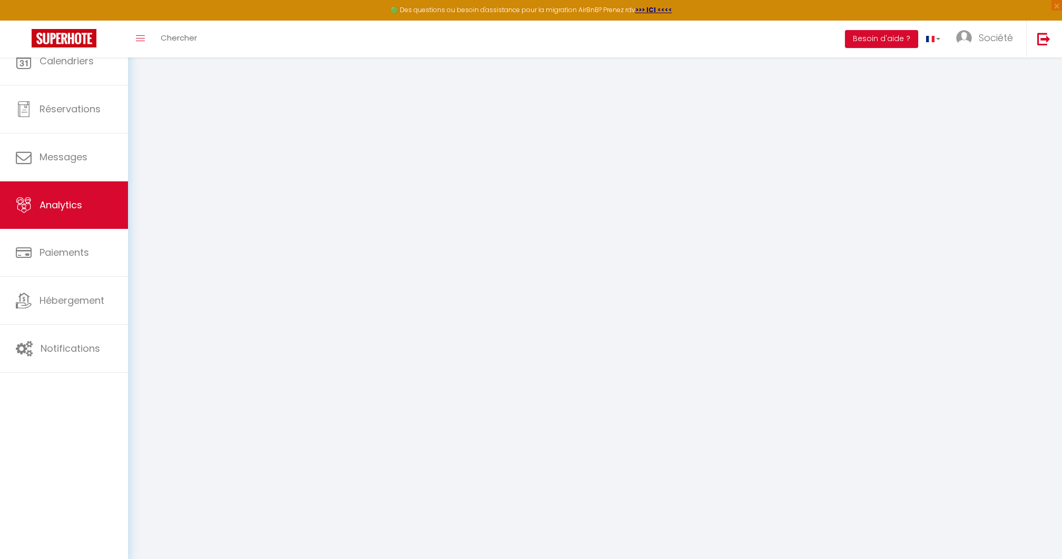 The height and width of the screenshot is (559, 1062). Describe the element at coordinates (654, 9) in the screenshot. I see `strong: >>> ICI <<<<` at that location.